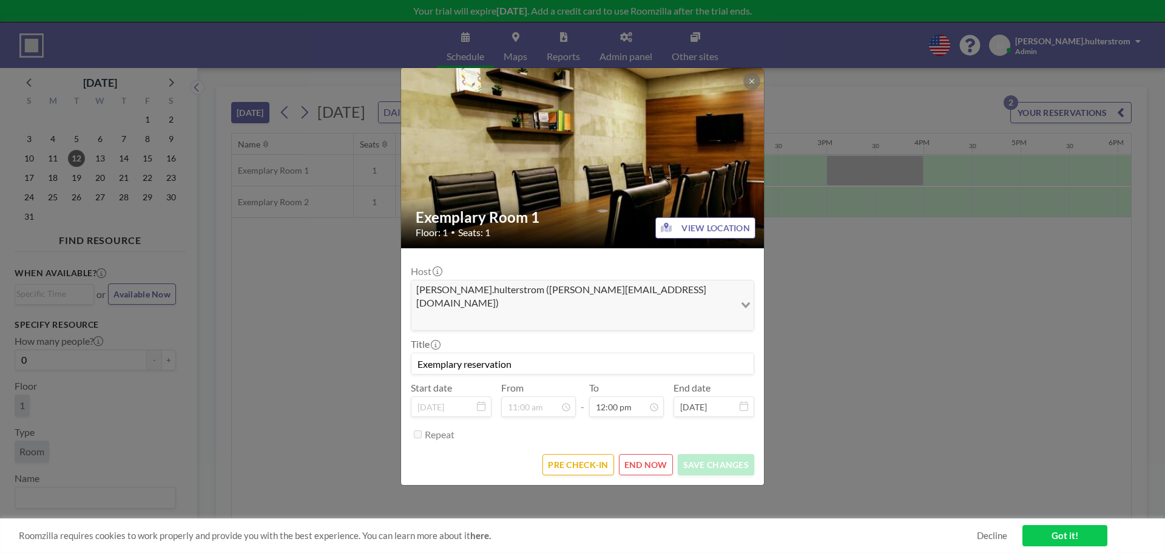 The image size is (1165, 553). I want to click on span: Floor: 1, so click(432, 232).